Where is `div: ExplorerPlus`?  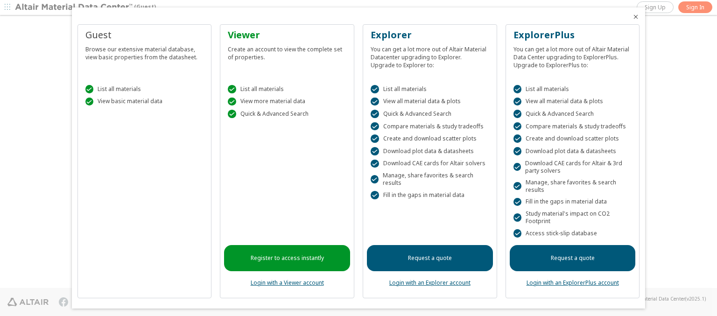 div: ExplorerPlus is located at coordinates (573, 35).